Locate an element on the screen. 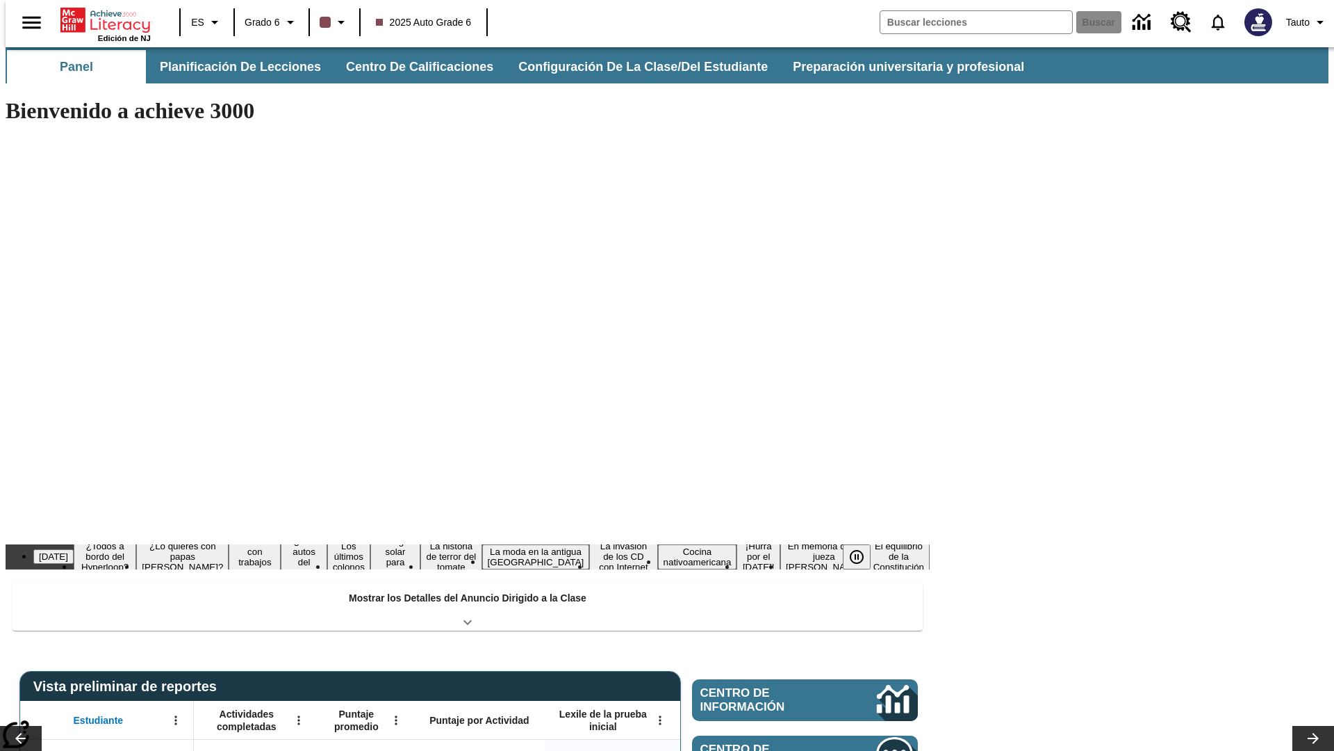  a: Portada is located at coordinates (106, 20).